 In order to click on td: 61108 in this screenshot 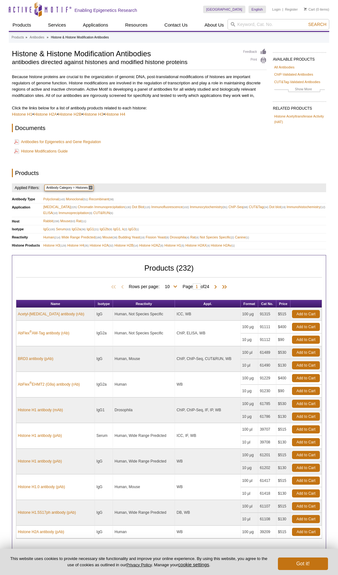, I will do `click(267, 519)`.